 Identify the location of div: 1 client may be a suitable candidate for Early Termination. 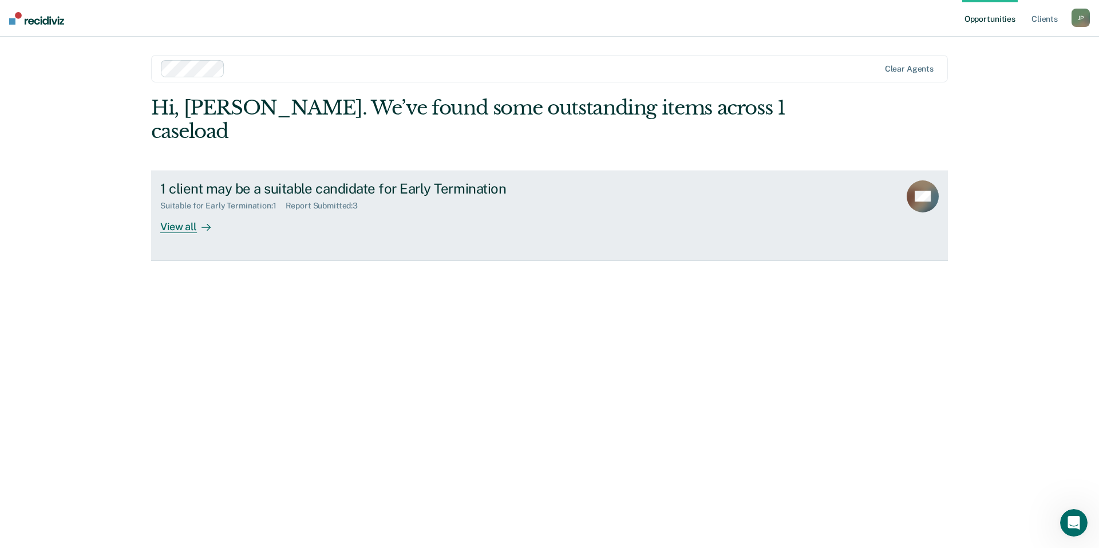
(361, 188).